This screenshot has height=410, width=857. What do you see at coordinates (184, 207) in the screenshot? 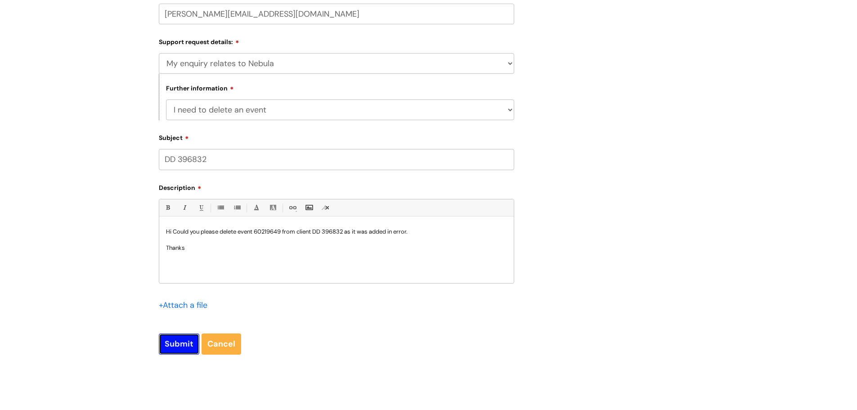
I see `a: Italic (Ctrl-I)` at bounding box center [184, 207].